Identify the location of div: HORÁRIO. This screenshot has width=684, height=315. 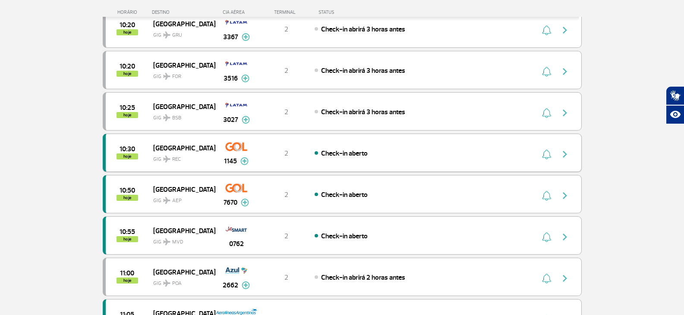
(129, 12).